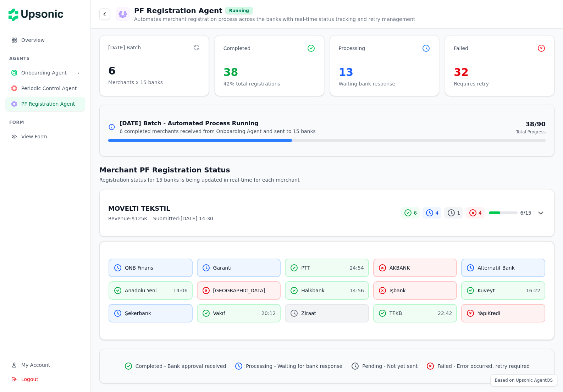 Image resolution: width=563 pixels, height=392 pixels. Describe the element at coordinates (45, 88) in the screenshot. I see `button: Periodic Control AgentPeriodic Control Agent` at that location.